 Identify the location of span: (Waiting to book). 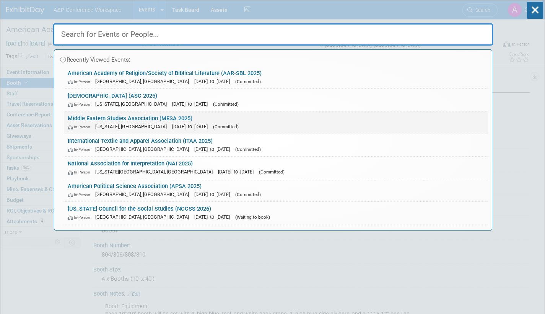
(252, 217).